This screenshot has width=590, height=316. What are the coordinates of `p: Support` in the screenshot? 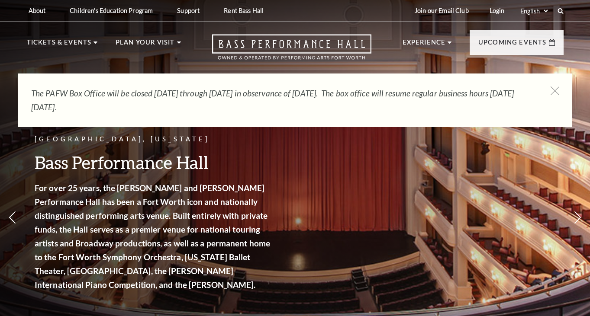 It's located at (188, 10).